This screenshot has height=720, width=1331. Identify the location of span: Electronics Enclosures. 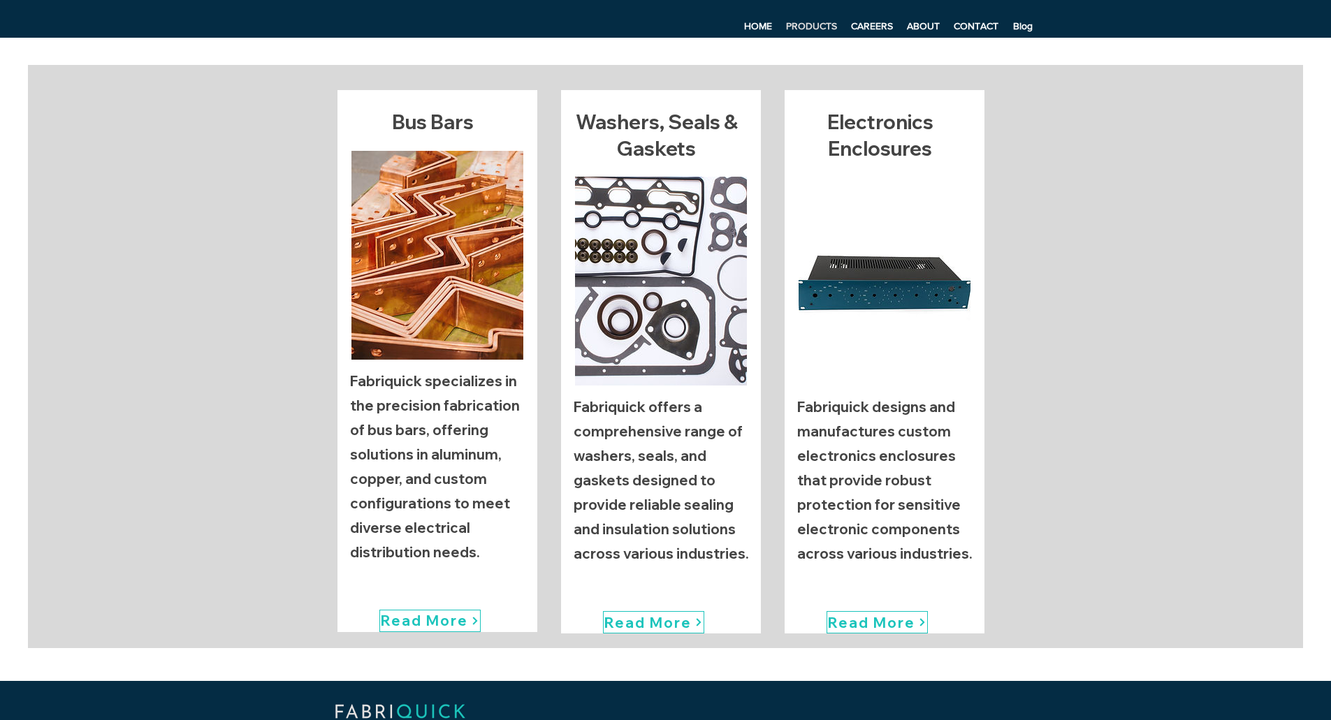
(880, 135).